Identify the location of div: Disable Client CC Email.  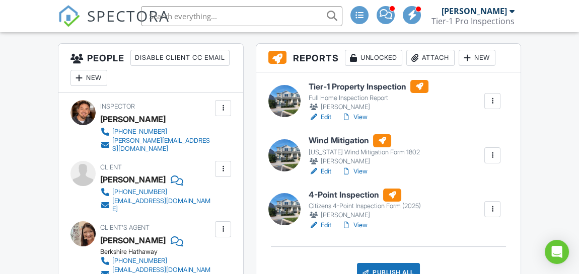
(180, 58).